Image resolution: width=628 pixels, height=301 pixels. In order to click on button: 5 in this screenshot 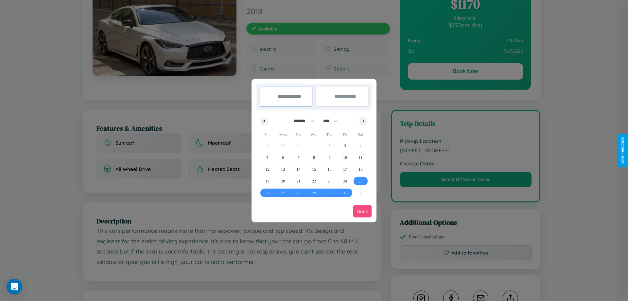, I will do `click(267, 157)`.